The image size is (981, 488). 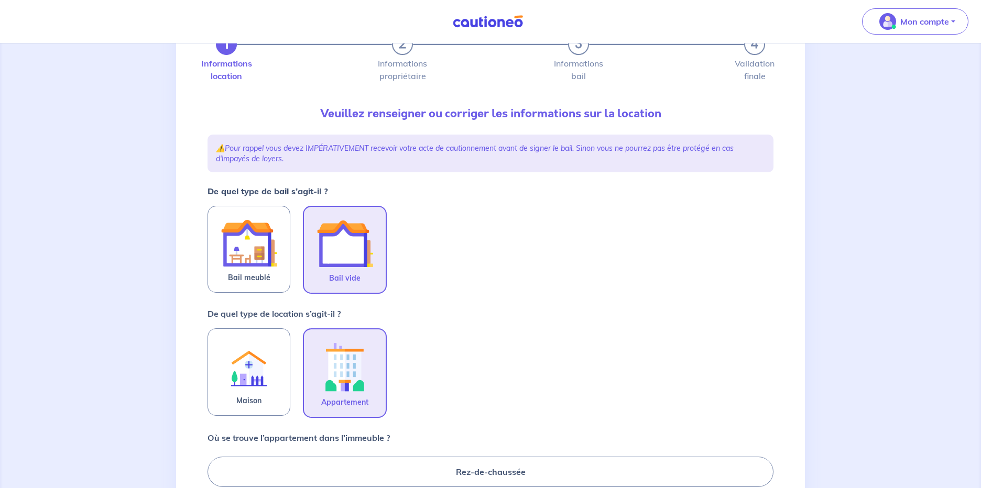 I want to click on img: illu_account_valid_menu.svg, so click(x=888, y=21).